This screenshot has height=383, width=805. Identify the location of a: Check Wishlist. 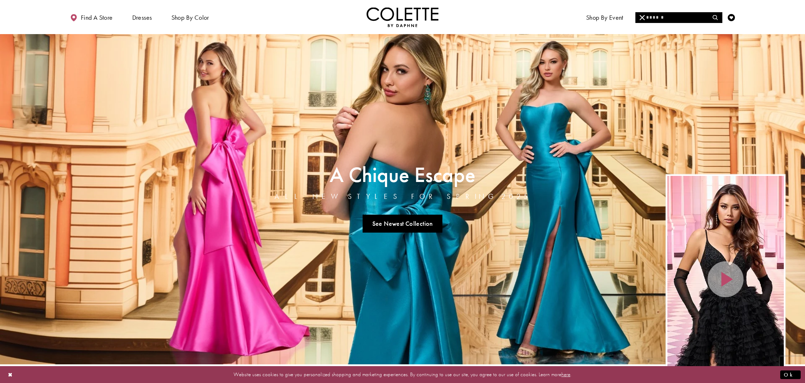
(731, 17).